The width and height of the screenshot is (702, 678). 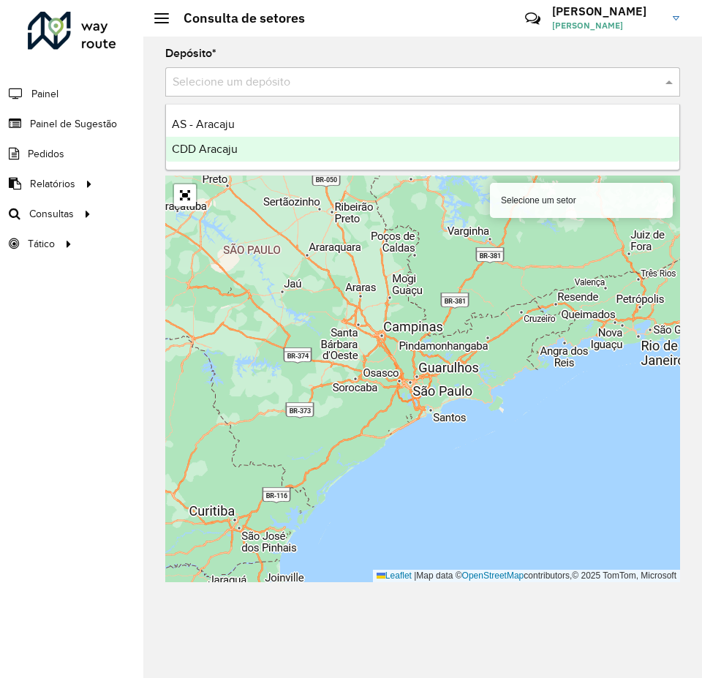 I want to click on span: Painel, so click(x=45, y=94).